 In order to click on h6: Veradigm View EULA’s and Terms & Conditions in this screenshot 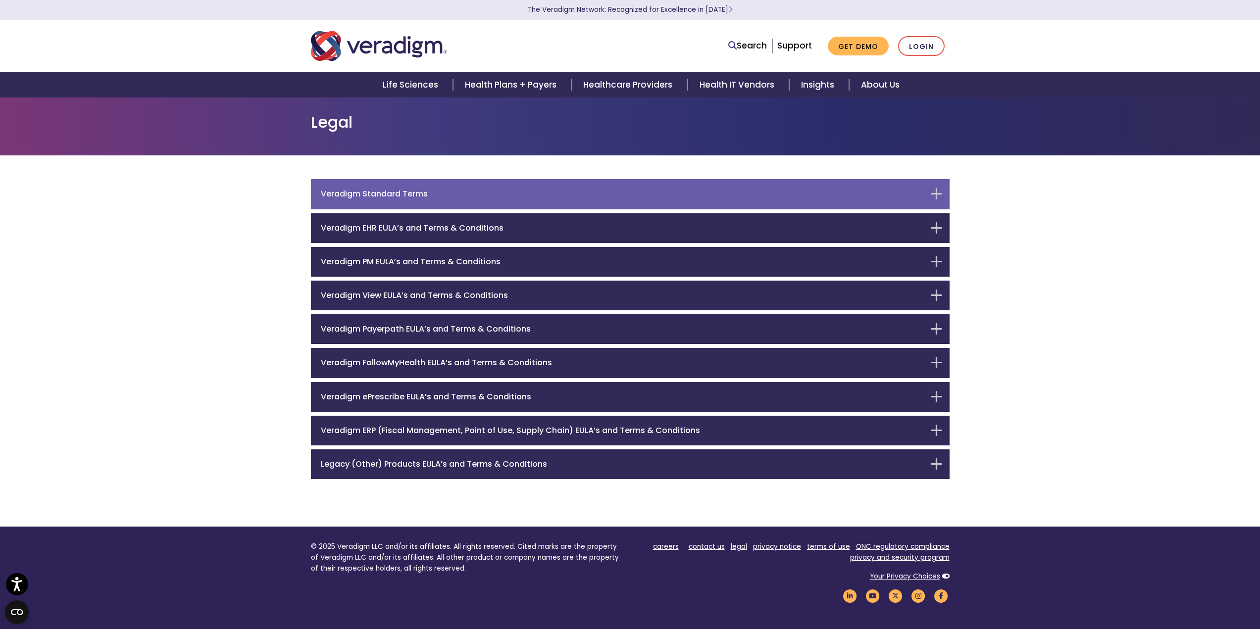, I will do `click(623, 295)`.